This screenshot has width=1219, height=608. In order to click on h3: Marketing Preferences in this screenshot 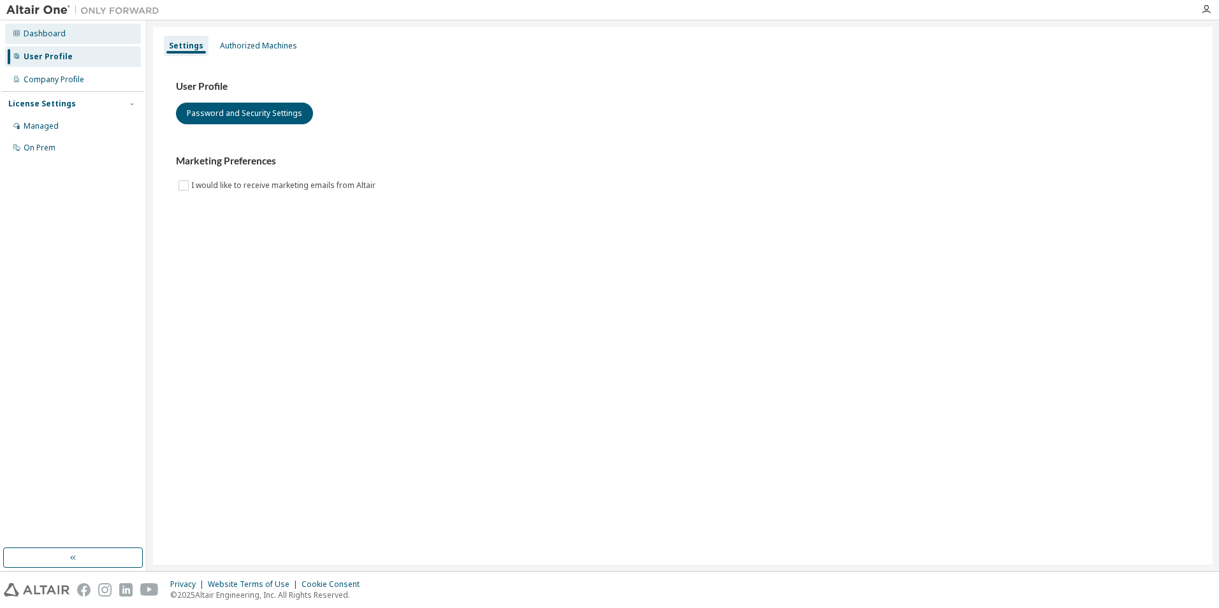, I will do `click(683, 161)`.